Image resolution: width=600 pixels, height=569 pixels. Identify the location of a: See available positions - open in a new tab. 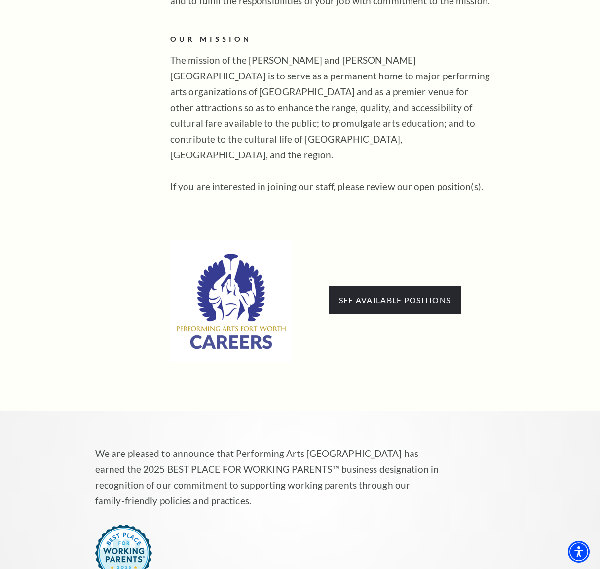
(395, 300).